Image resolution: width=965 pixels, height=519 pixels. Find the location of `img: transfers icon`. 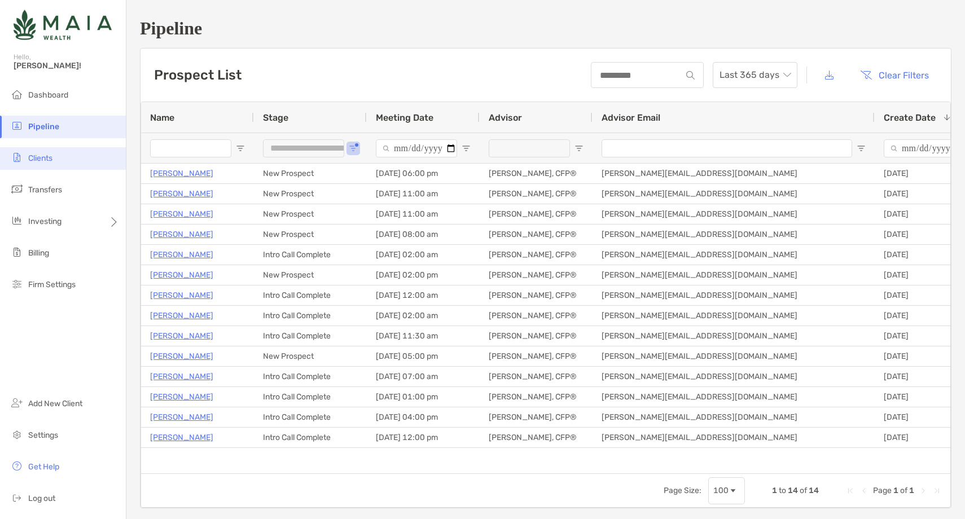

img: transfers icon is located at coordinates (17, 189).